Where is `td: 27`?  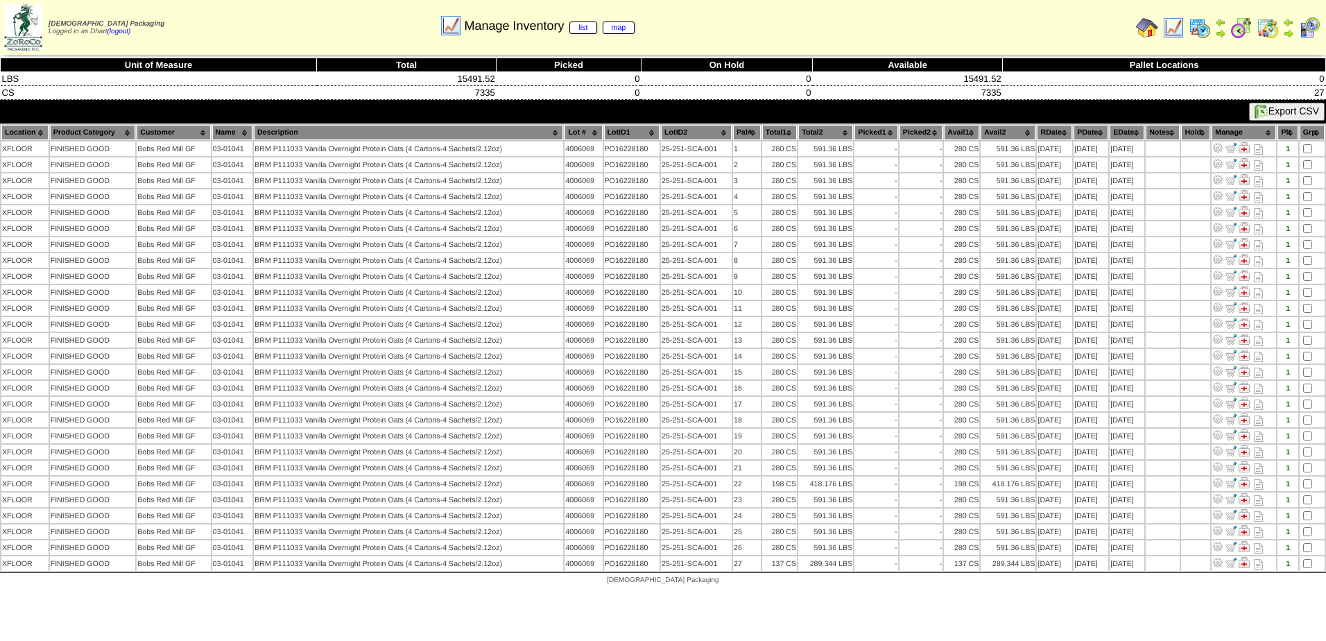
td: 27 is located at coordinates (1164, 93).